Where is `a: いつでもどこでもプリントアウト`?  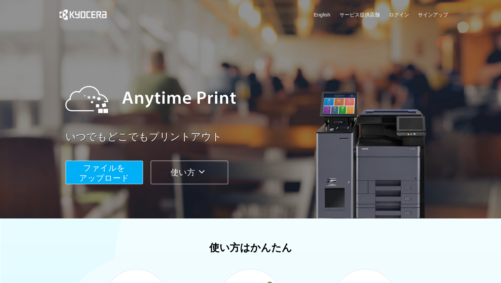
a: いつでもどこでもプリントアウト is located at coordinates (259, 137).